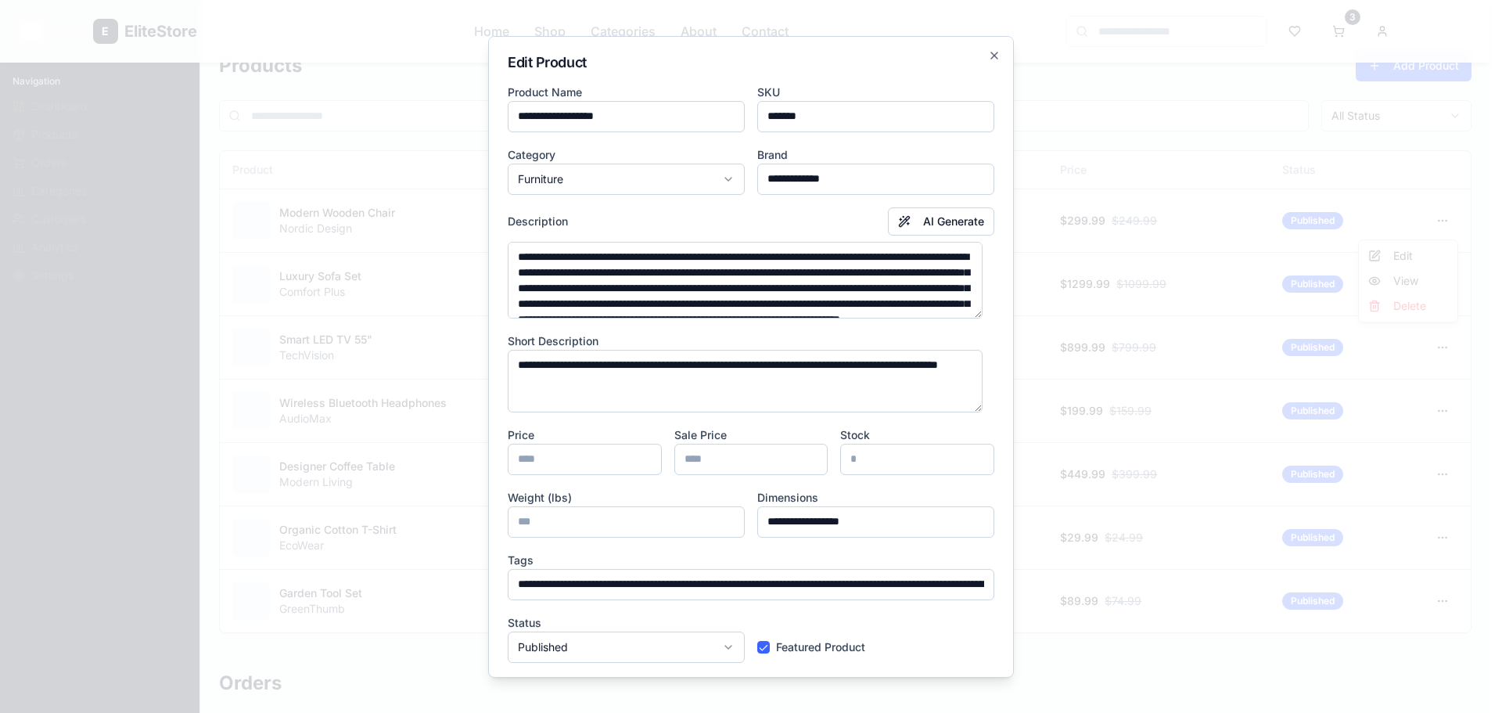 The height and width of the screenshot is (713, 1502). I want to click on label: Description, so click(537, 221).